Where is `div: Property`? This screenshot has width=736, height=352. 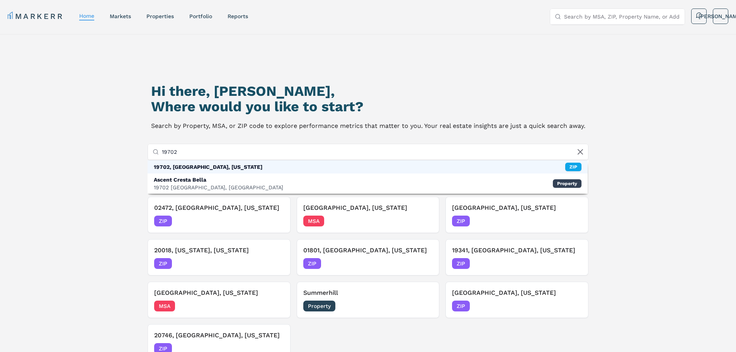 div: Property is located at coordinates (567, 184).